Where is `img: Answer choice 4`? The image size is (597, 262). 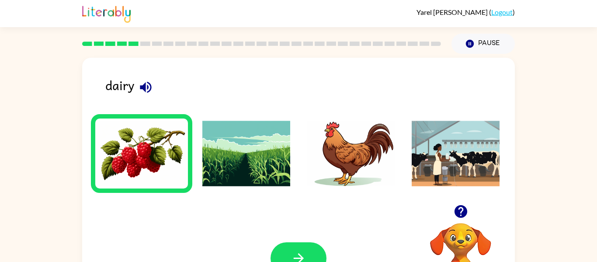
img: Answer choice 4 is located at coordinates (456, 153).